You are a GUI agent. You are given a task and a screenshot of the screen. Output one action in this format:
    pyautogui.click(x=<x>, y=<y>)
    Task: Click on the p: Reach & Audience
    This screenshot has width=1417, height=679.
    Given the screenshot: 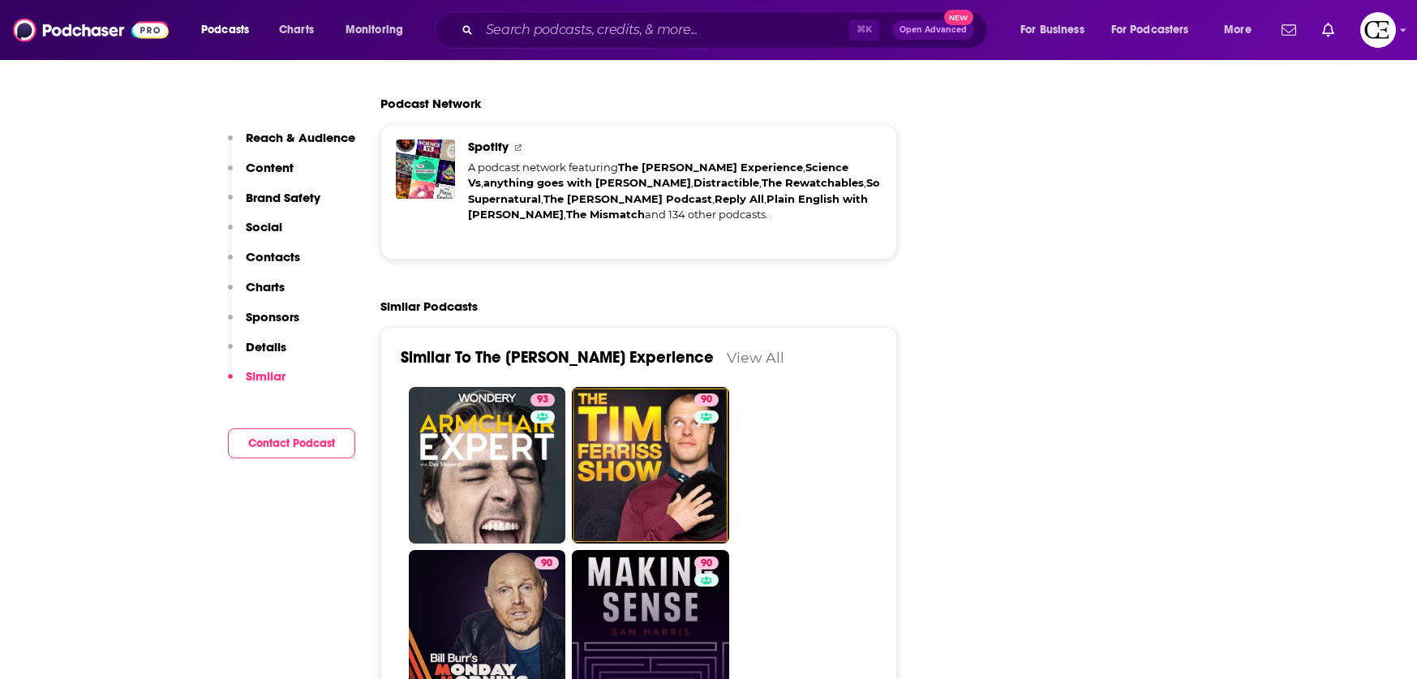 What is the action you would take?
    pyautogui.click(x=300, y=137)
    